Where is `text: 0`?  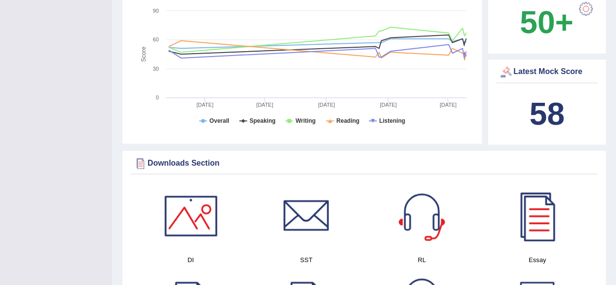
text: 0 is located at coordinates (157, 97).